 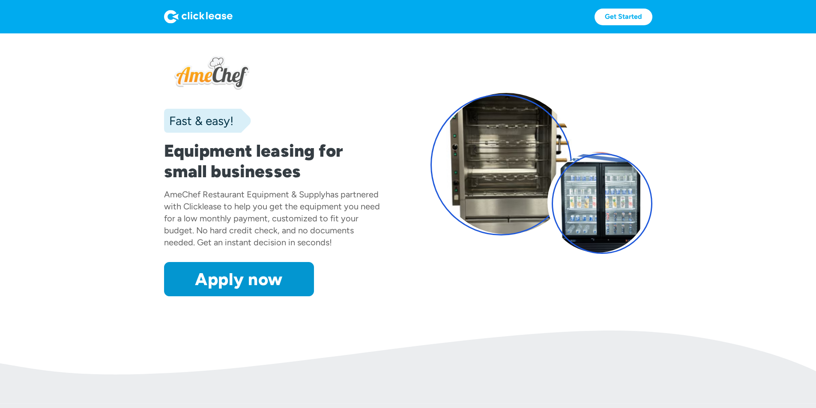 I want to click on a: Get Started, so click(x=623, y=17).